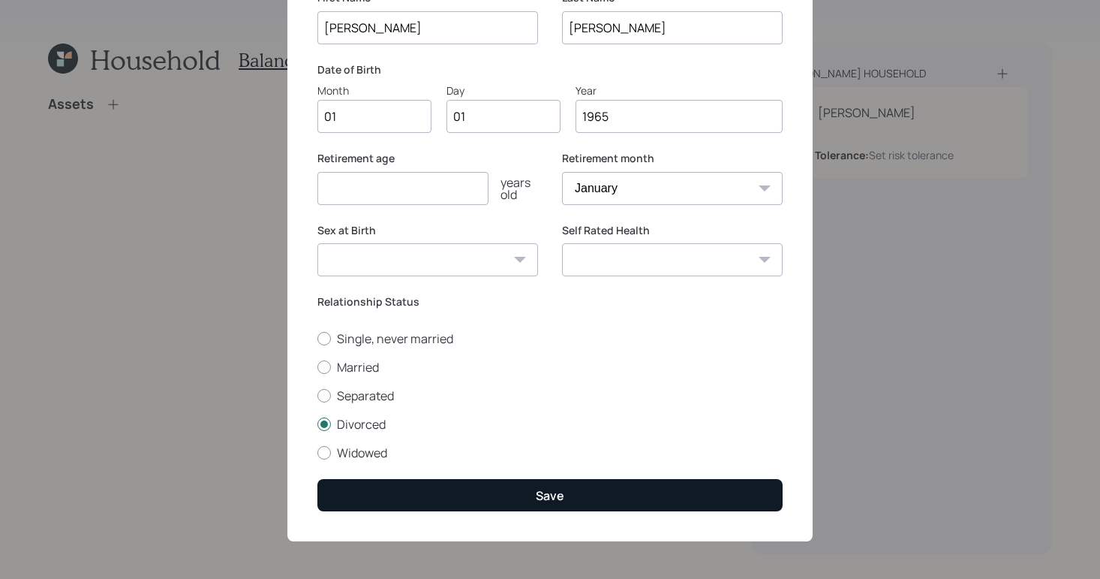  Describe the element at coordinates (679, 116) in the screenshot. I see `input: Year` at that location.